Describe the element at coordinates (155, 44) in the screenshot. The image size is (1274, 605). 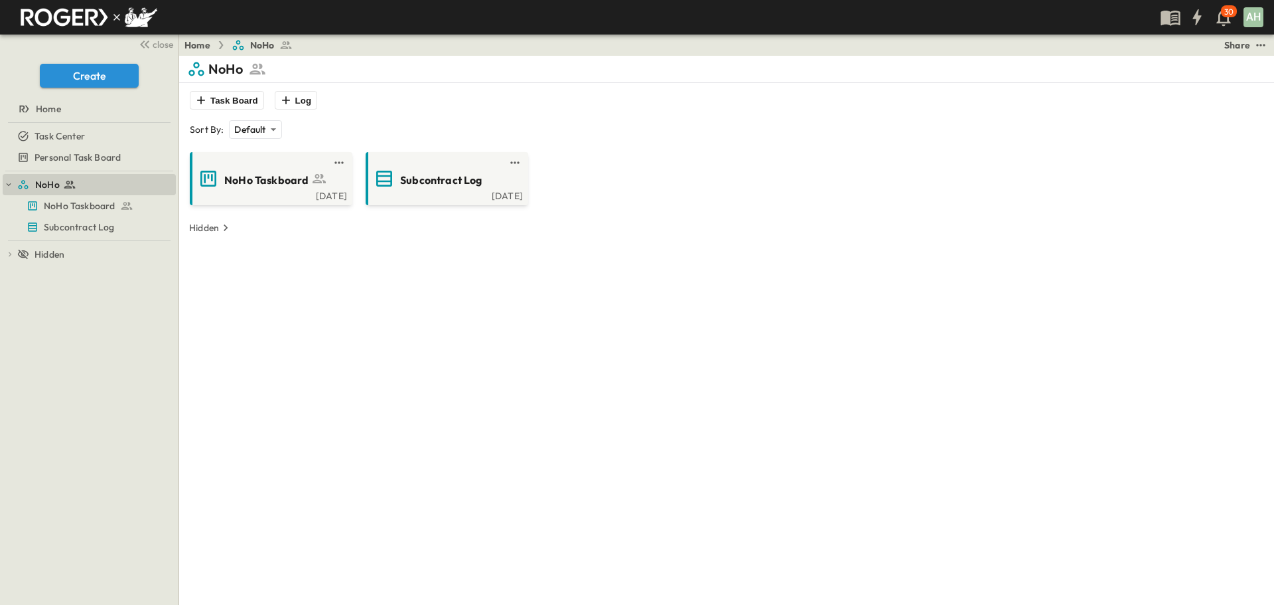
I see `button: close` at that location.